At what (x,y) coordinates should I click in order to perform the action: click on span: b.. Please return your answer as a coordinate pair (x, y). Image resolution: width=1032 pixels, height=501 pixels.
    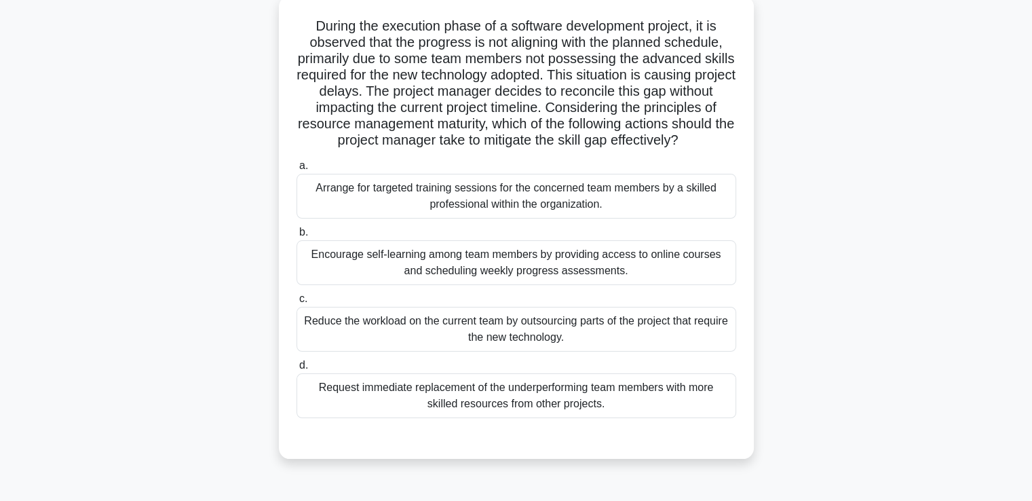
    Looking at the image, I should click on (303, 231).